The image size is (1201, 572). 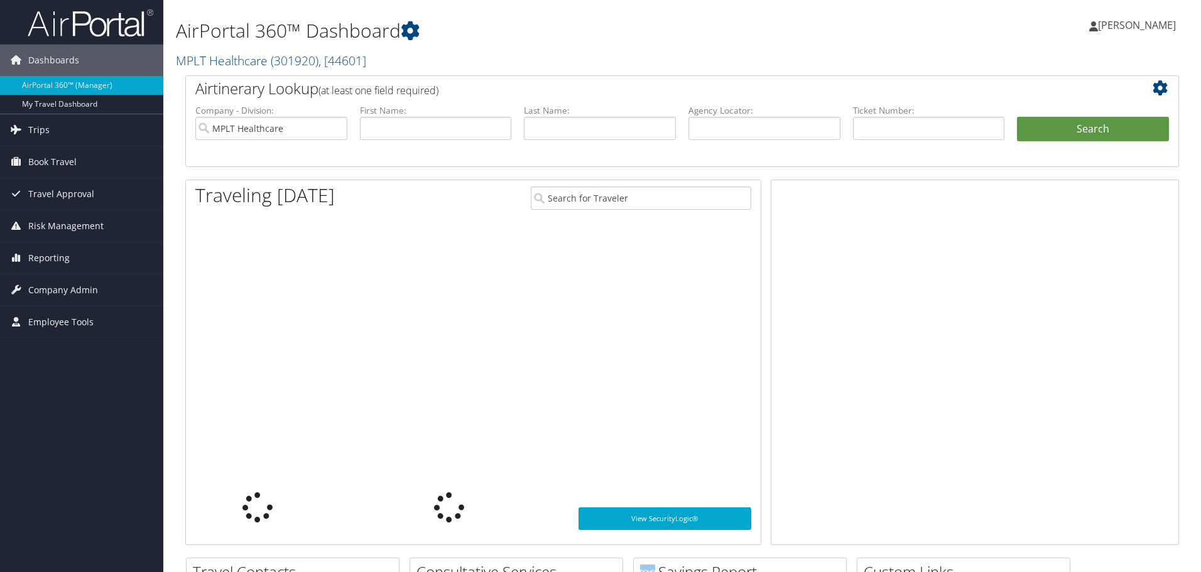 What do you see at coordinates (49, 258) in the screenshot?
I see `span: Reporting` at bounding box center [49, 258].